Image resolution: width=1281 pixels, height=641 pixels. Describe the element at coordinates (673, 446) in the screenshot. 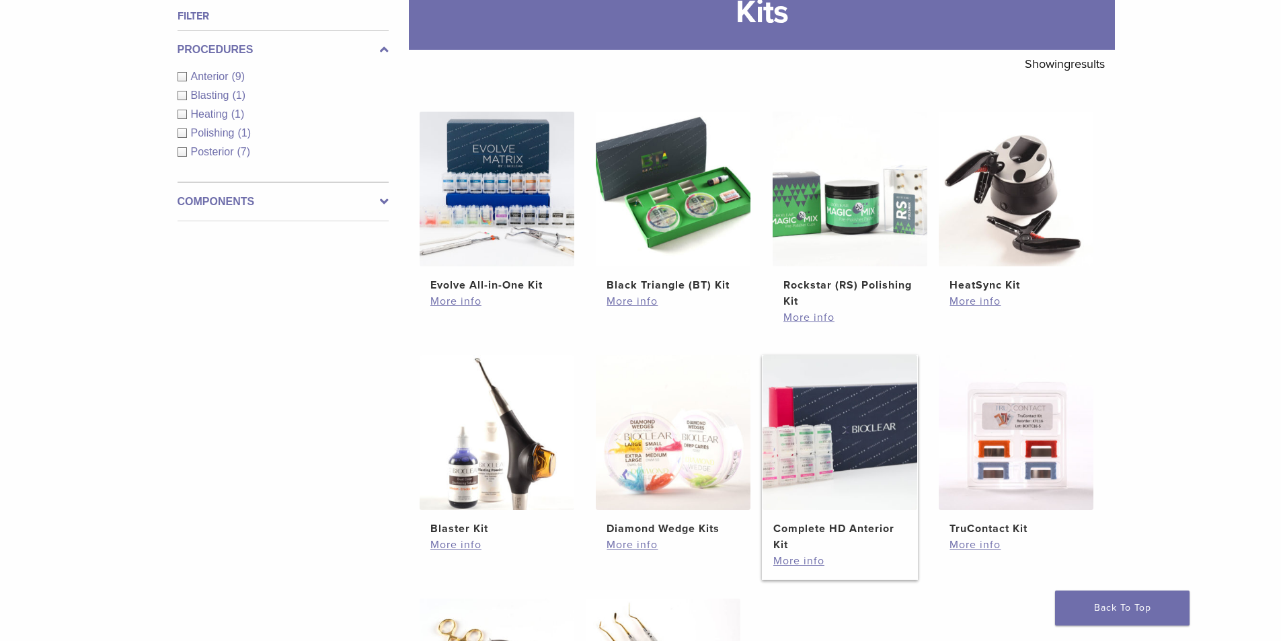

I see `a: Diamond Wedge KitsDiamond Wedge Kits` at that location.